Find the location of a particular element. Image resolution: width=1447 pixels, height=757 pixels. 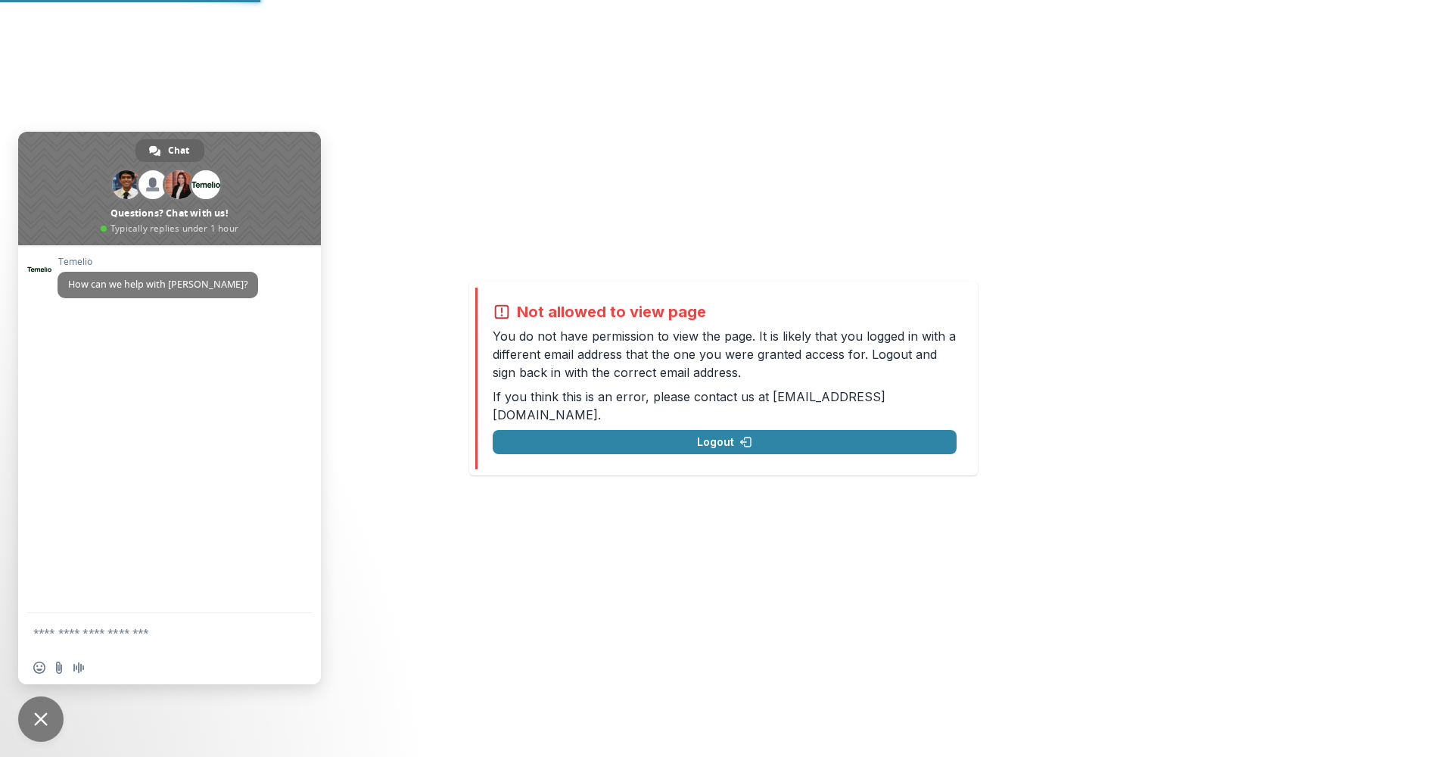

span: Audio message is located at coordinates (79, 667).